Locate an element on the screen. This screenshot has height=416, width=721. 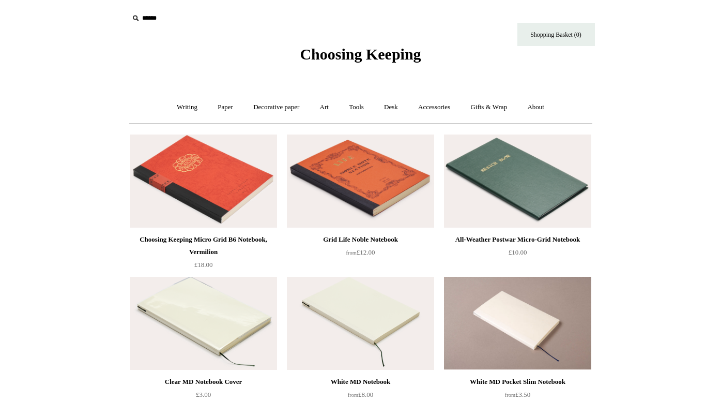
span: £18.00 is located at coordinates (204, 264).